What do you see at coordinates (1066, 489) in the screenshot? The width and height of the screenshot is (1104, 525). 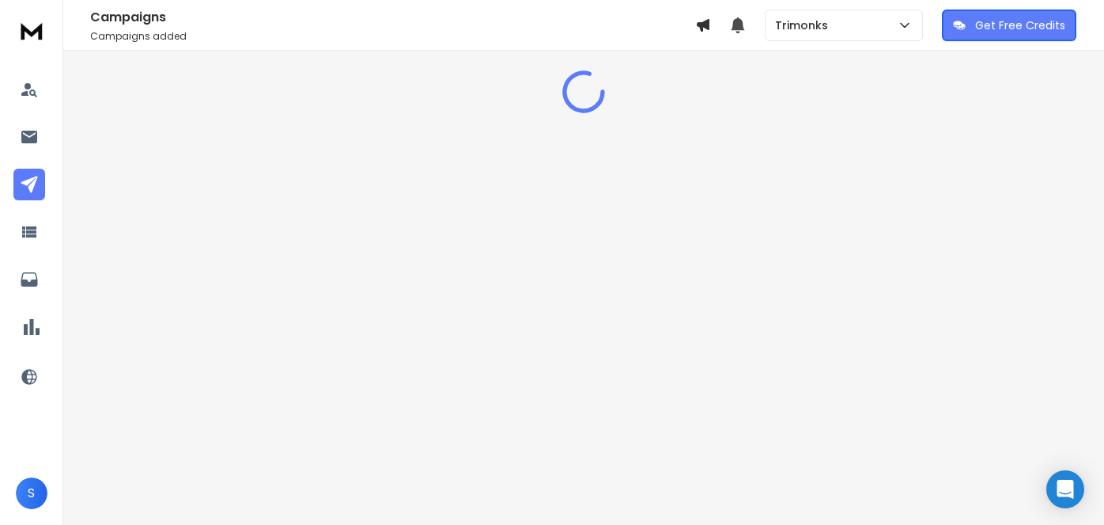 I see `div: Open Intercom Messenger` at bounding box center [1066, 489].